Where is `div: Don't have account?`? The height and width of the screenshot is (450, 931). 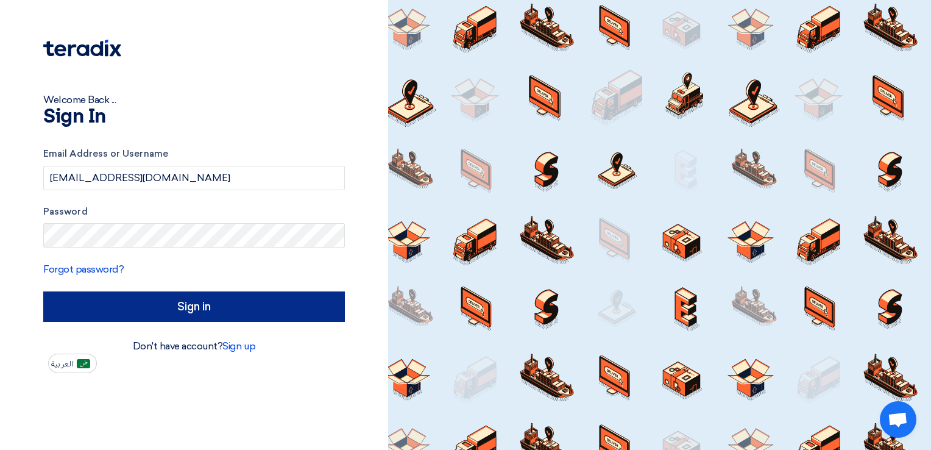
div: Don't have account? is located at coordinates (194, 346).